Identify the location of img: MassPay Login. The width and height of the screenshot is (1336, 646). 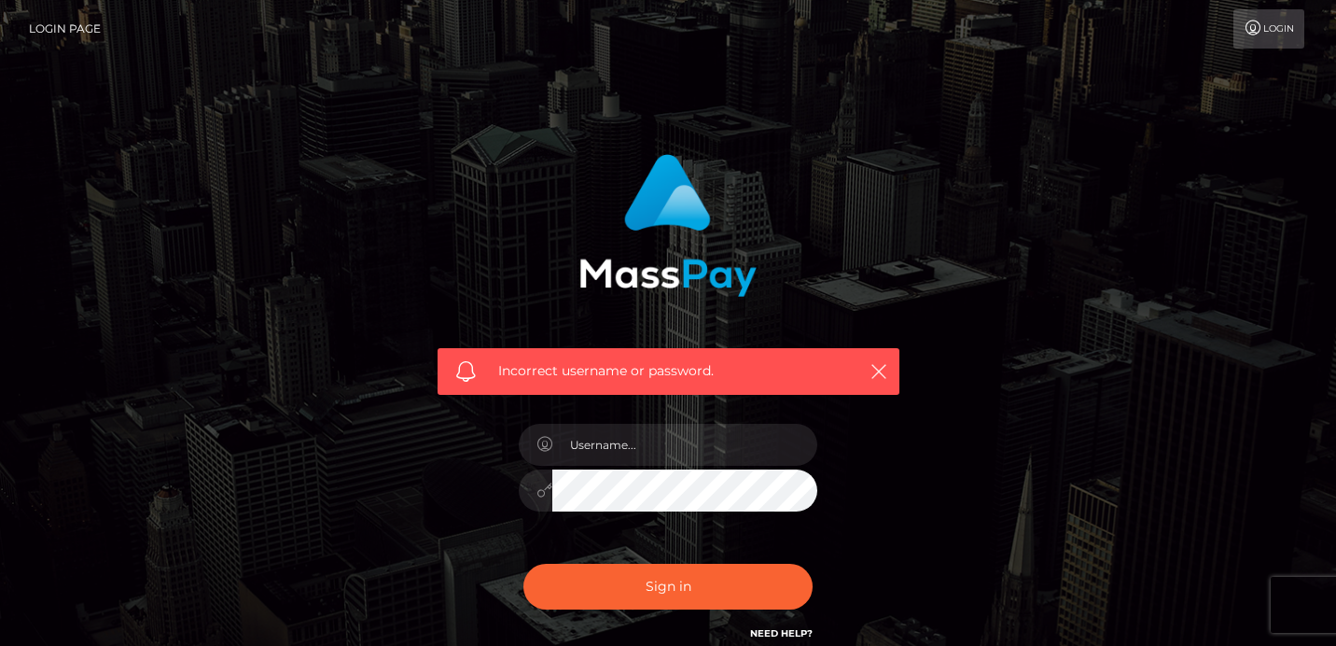
(668, 225).